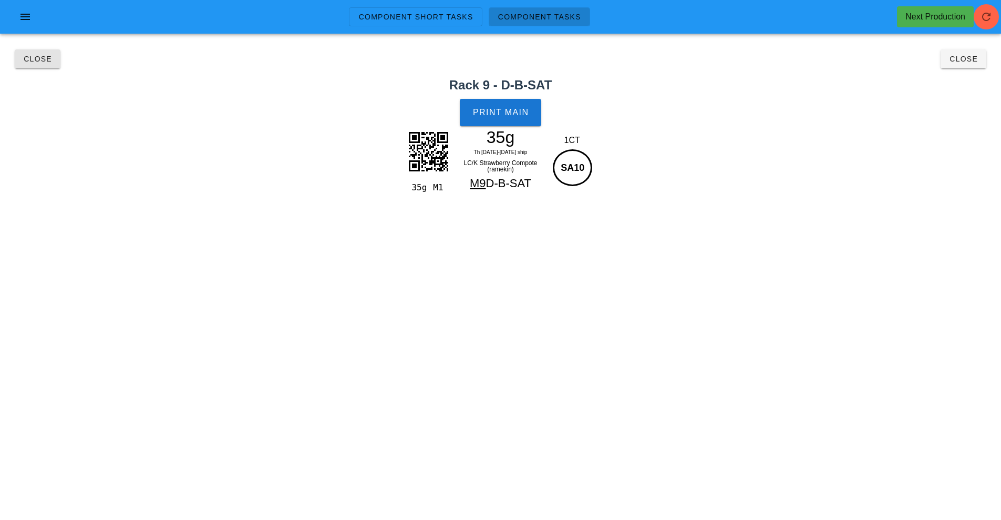  Describe the element at coordinates (439, 188) in the screenshot. I see `div: M1` at that location.